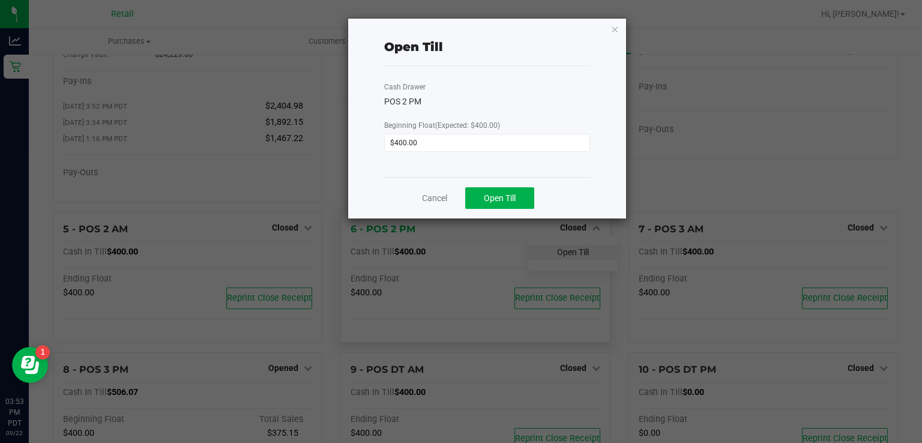  Describe the element at coordinates (7, 7) in the screenshot. I see `span: 1` at that location.